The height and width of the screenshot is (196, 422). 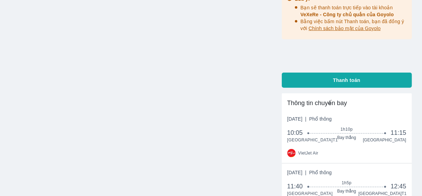 What do you see at coordinates (346, 103) in the screenshot?
I see `div: Thông tin chuyến bay` at bounding box center [346, 103].